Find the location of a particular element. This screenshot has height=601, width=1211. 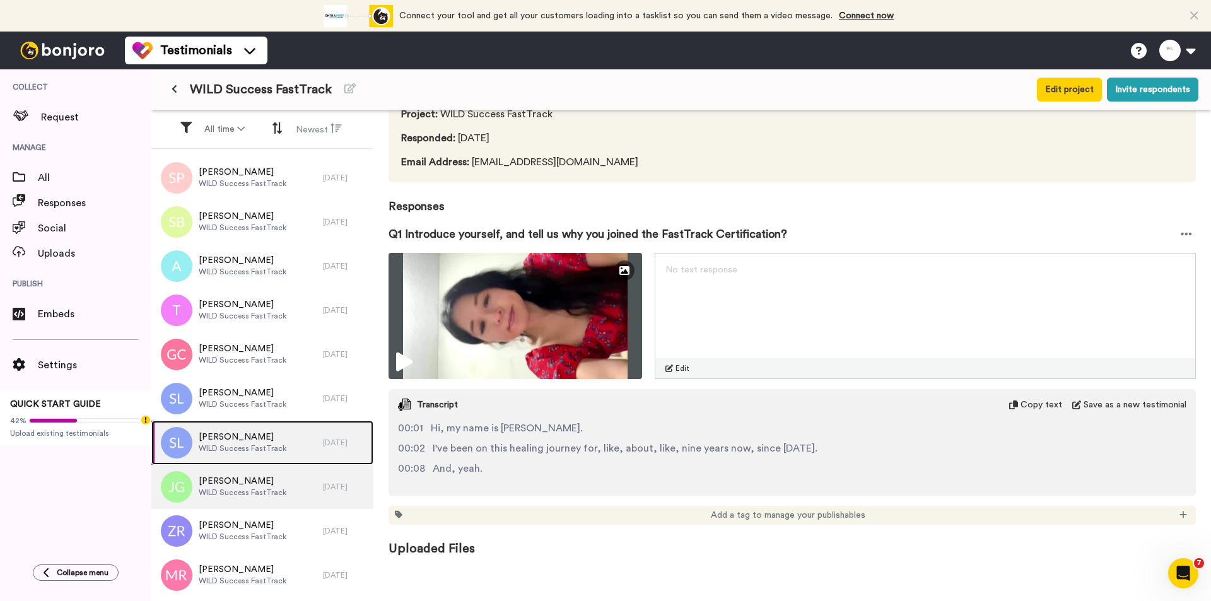

img: sp.png is located at coordinates (177, 178).